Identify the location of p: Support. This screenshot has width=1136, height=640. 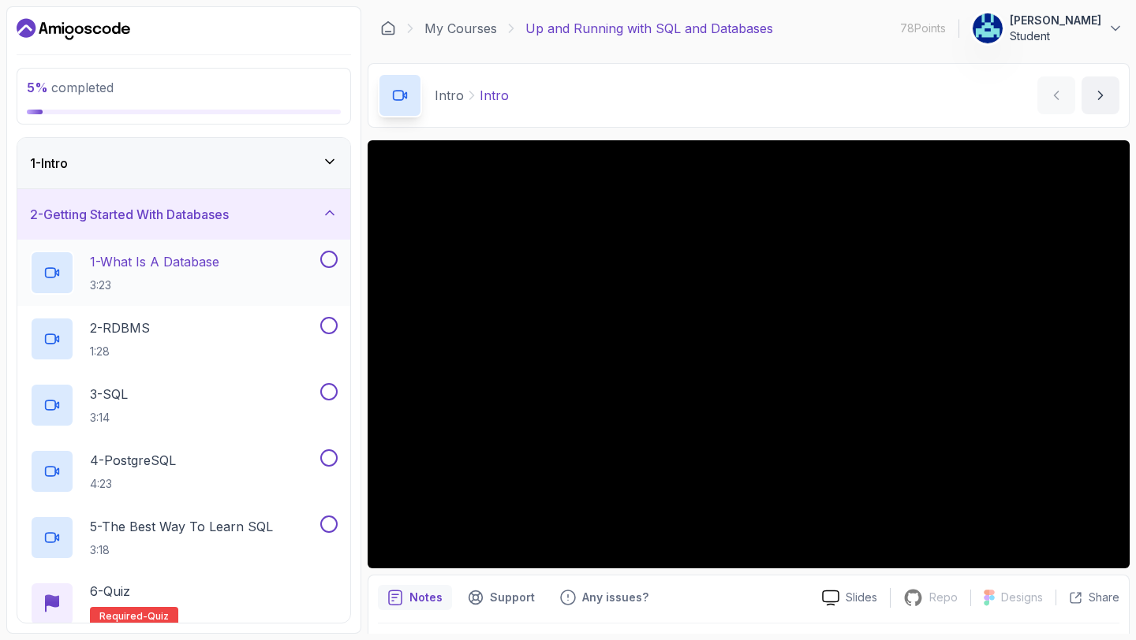
(512, 598).